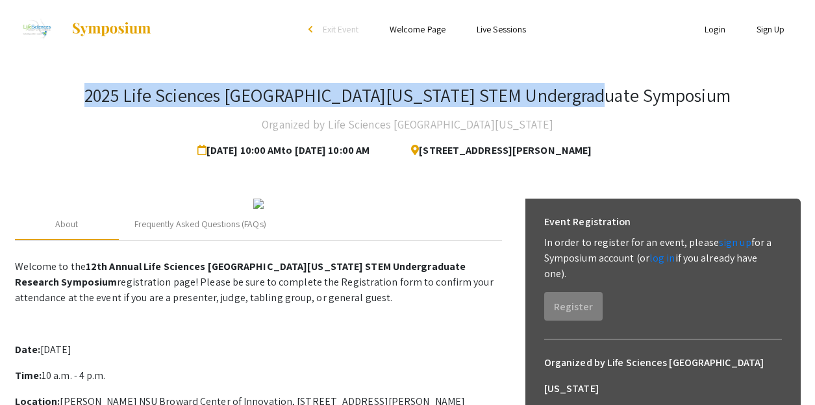 The height and width of the screenshot is (405, 815). I want to click on a: Sign Up, so click(770, 29).